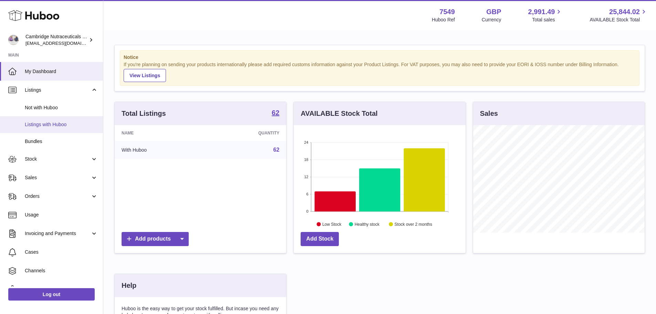 This screenshot has height=314, width=656. Describe the element at coordinates (144, 113) in the screenshot. I see `h3: Total Listings` at that location.